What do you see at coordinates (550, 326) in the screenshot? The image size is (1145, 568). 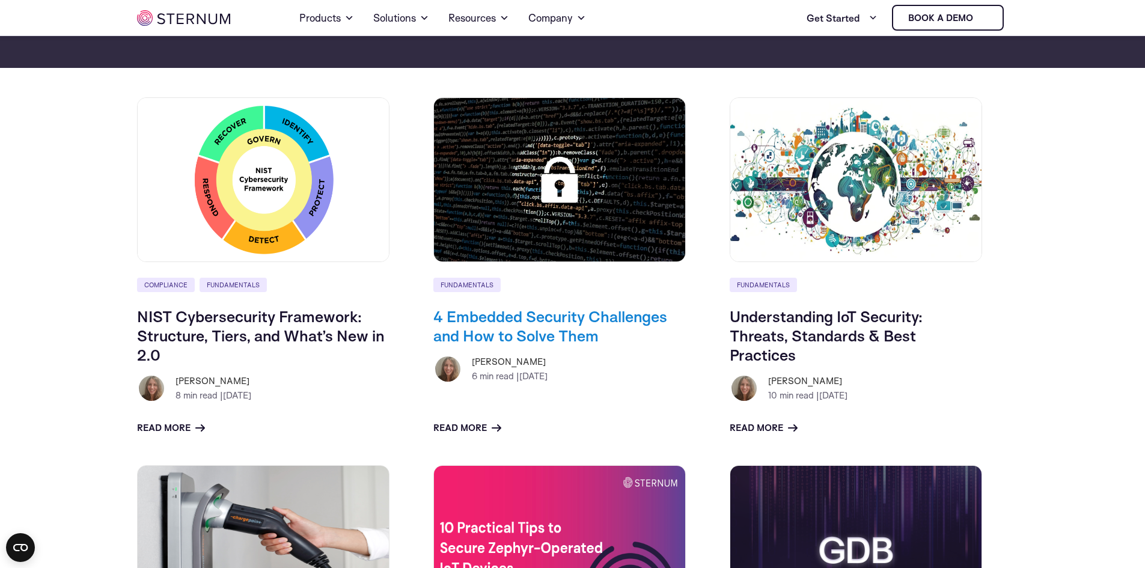 I see `a: 4 Embedded Security Challenges and How to Solve Them` at bounding box center [550, 326].